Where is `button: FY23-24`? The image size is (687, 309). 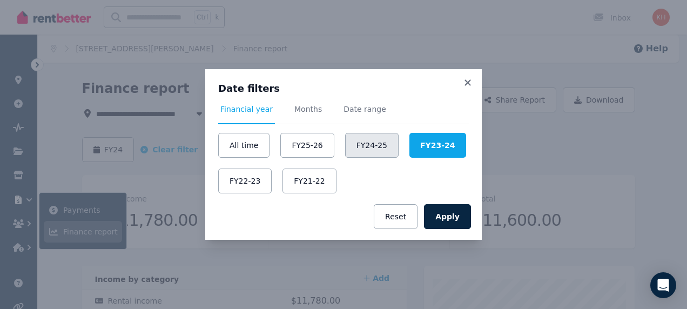 button: FY23-24 is located at coordinates (437, 145).